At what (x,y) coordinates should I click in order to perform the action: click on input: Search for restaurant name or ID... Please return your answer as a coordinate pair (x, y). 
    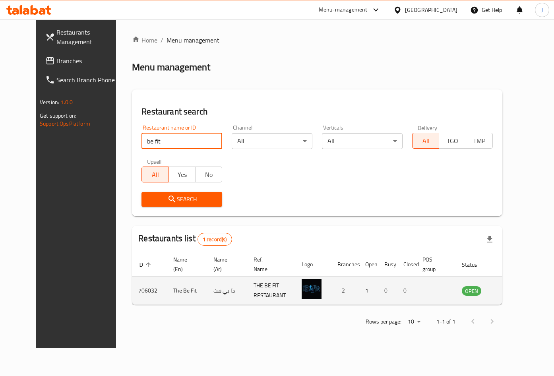
    Looking at the image, I should click on (182, 141).